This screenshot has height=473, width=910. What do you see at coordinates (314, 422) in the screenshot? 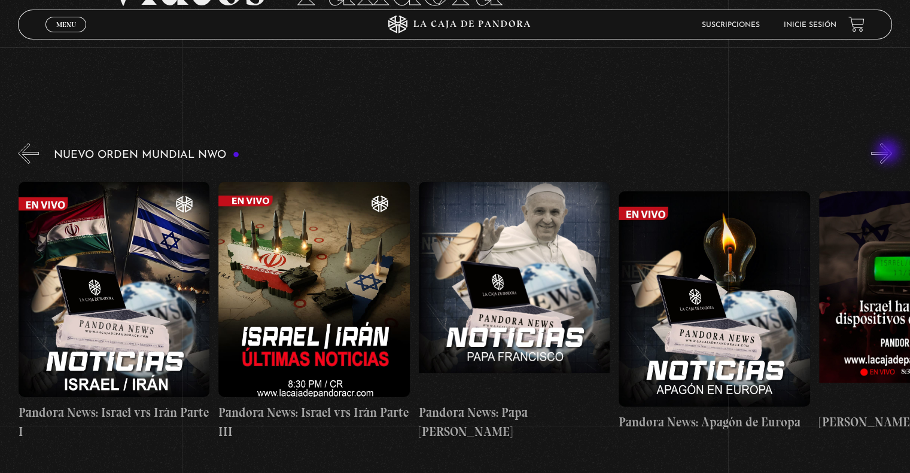
I see `h4: Pandora News: Israel vrs Irán Parte III` at bounding box center [314, 422].